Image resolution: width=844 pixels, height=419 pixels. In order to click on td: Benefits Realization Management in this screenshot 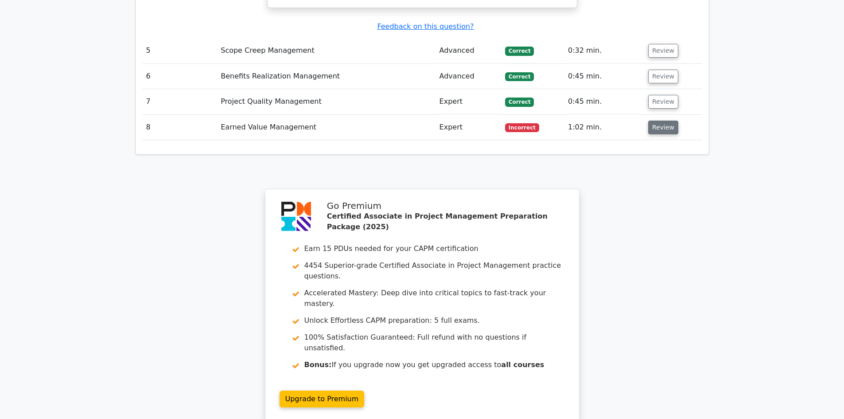, I will do `click(326, 76)`.